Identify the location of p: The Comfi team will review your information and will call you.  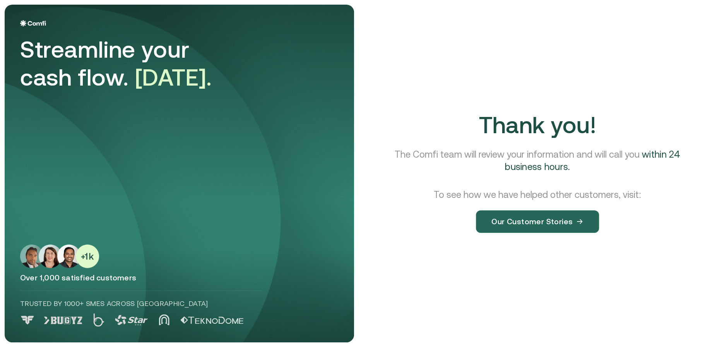
(538, 161).